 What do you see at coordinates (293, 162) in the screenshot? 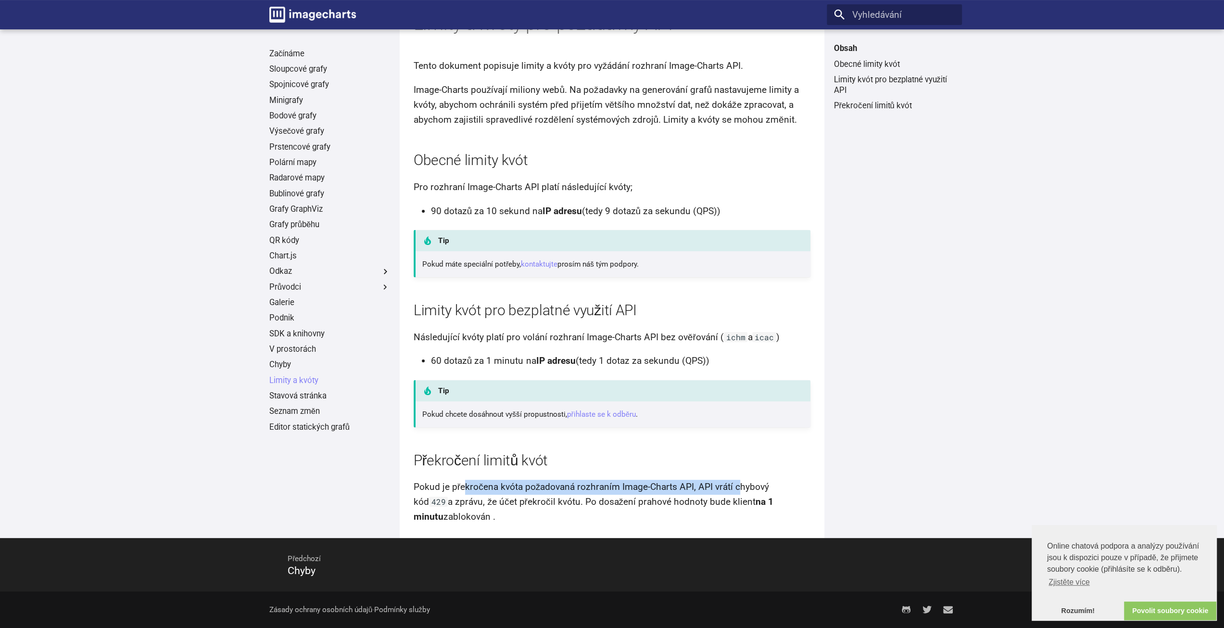
I see `font: Polární mapy` at bounding box center [293, 162].